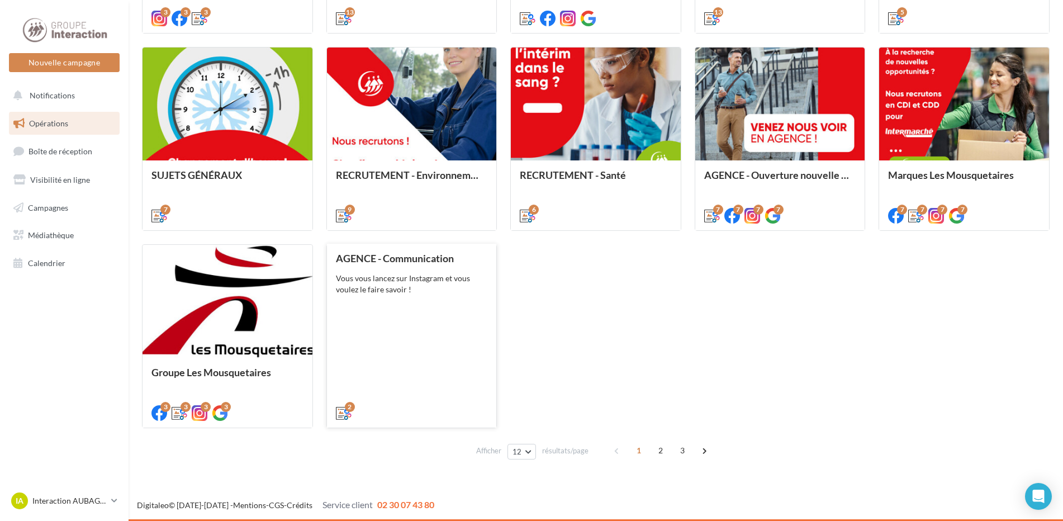  I want to click on span: 02 30 07 43 80, so click(406, 504).